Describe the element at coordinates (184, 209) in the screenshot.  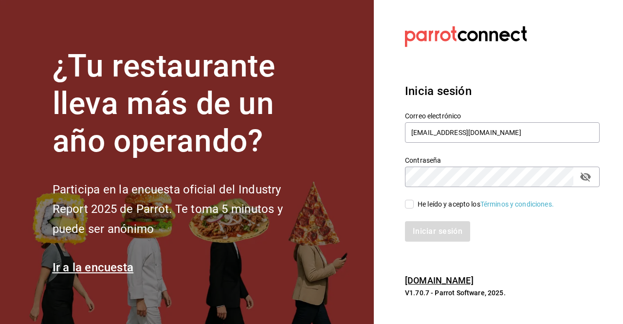
I see `h2: Participa en la encuesta oficial del Industry Report 2025 de Parrot. Te toma 5 minutos y puede se...` at that location.